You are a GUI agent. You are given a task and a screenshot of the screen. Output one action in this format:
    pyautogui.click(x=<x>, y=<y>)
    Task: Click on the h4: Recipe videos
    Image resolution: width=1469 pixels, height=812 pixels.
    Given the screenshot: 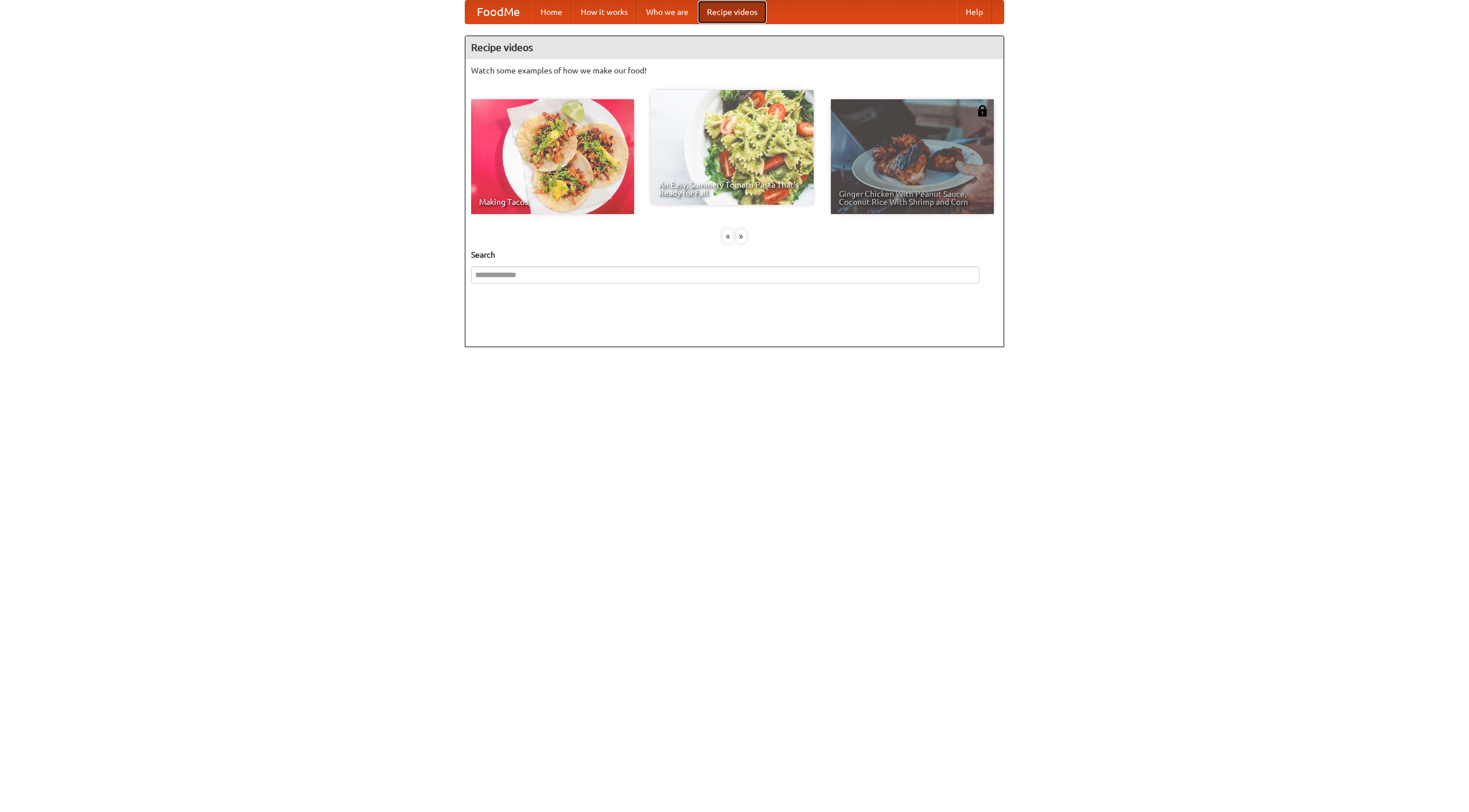 What is the action you would take?
    pyautogui.click(x=734, y=47)
    